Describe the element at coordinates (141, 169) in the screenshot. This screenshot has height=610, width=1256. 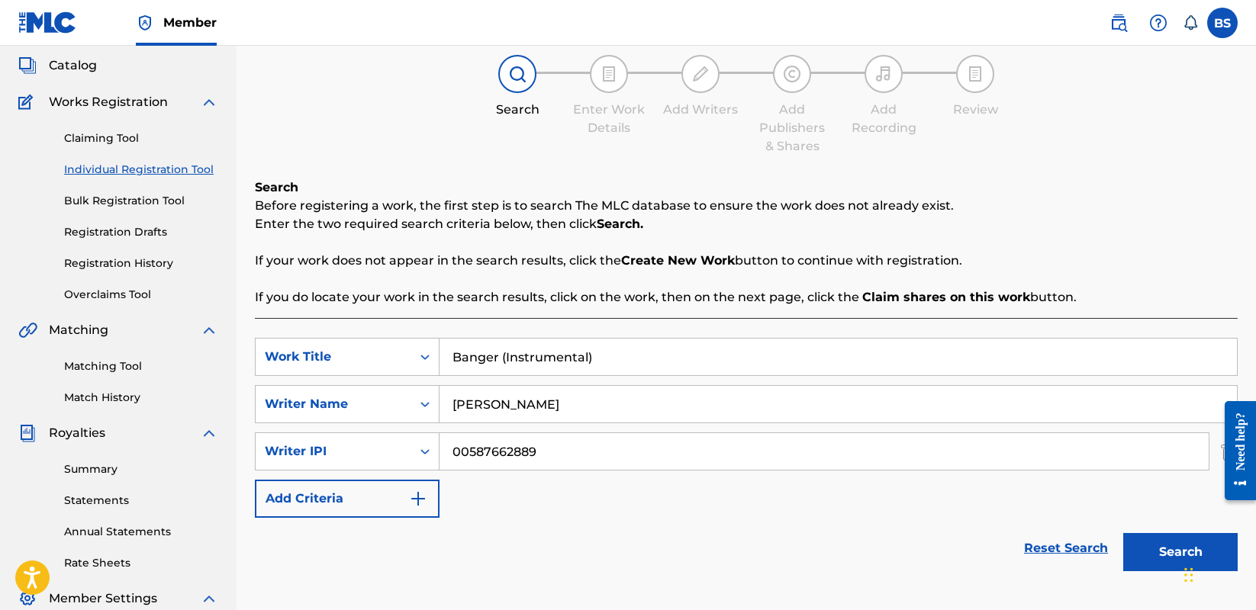
I see `a: Individual Registration Tool` at that location.